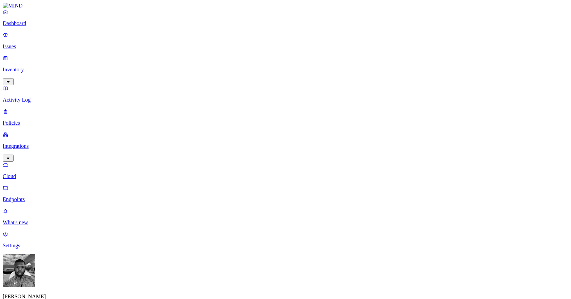  Describe the element at coordinates (286, 245) in the screenshot. I see `p: Settings` at that location.